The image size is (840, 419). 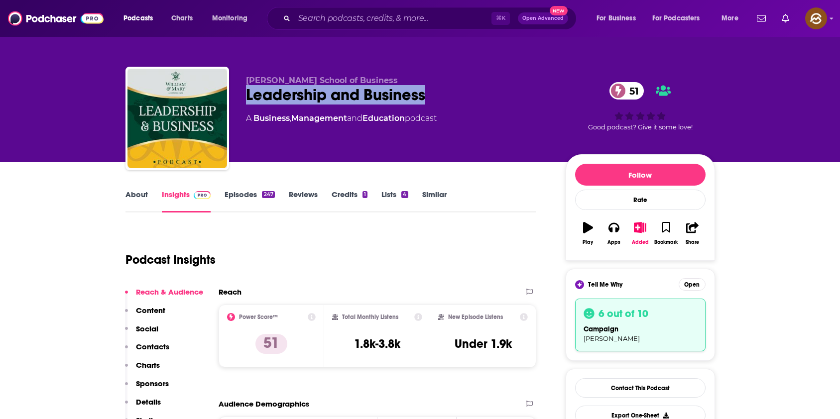 I want to click on h3: 6 out of 10, so click(x=623, y=314).